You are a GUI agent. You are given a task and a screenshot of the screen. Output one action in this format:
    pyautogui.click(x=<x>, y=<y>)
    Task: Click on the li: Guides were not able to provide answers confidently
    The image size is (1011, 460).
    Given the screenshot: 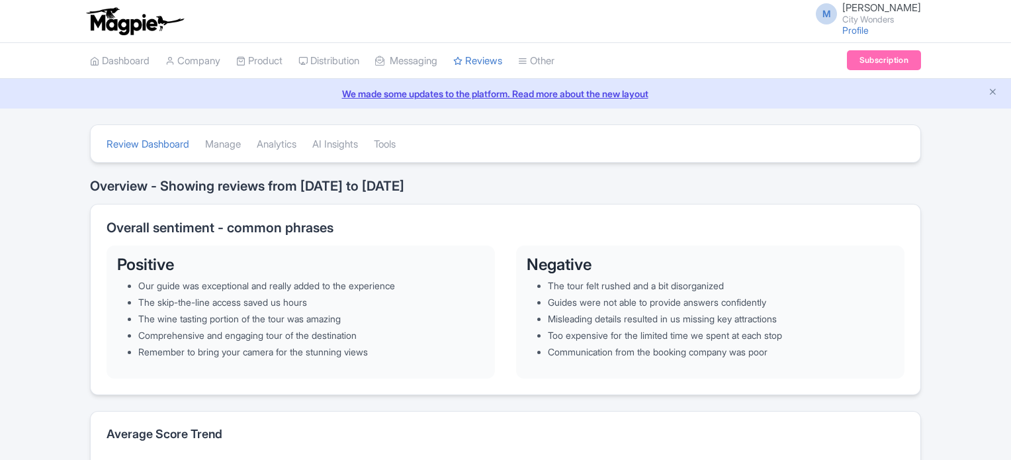 What is the action you would take?
    pyautogui.click(x=721, y=302)
    